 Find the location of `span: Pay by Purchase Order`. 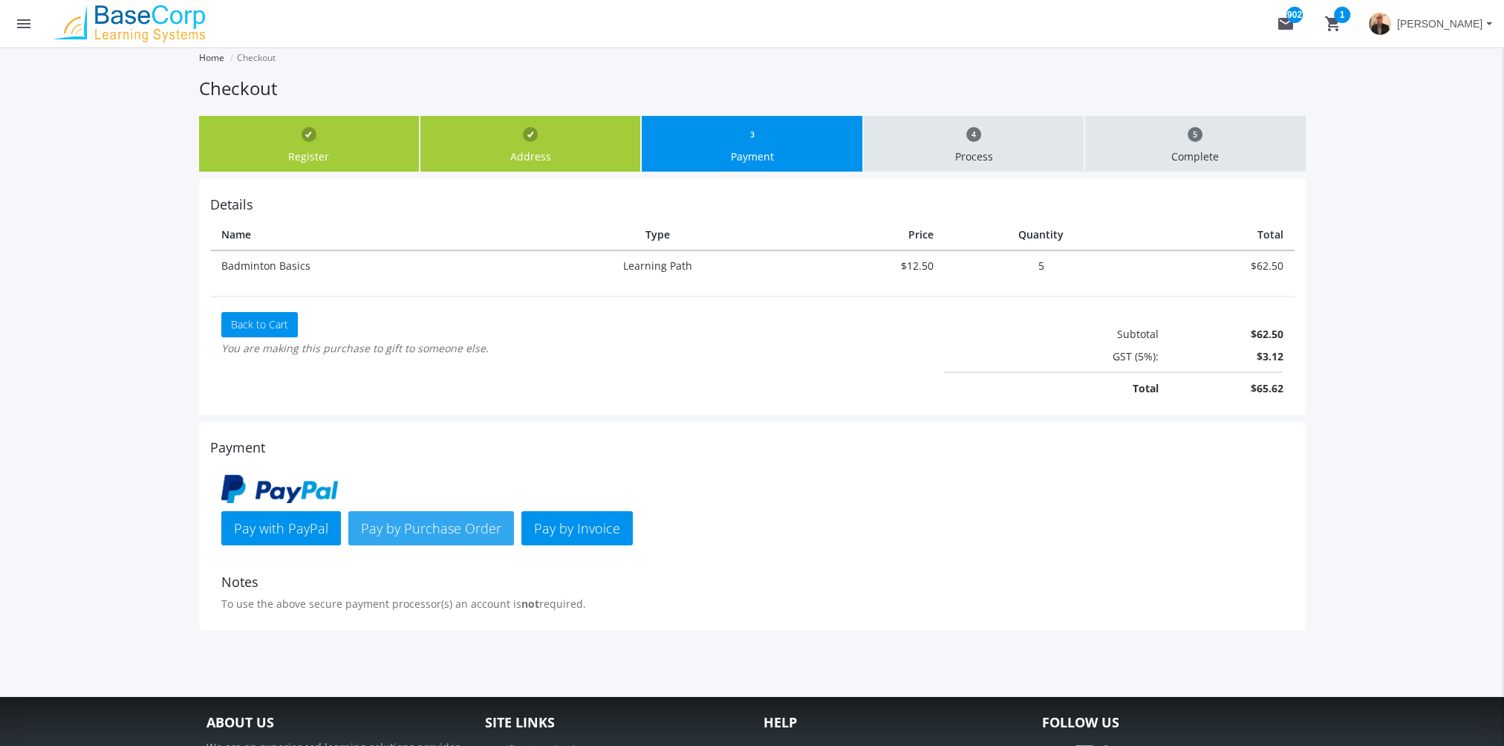

span: Pay by Purchase Order is located at coordinates (431, 528).